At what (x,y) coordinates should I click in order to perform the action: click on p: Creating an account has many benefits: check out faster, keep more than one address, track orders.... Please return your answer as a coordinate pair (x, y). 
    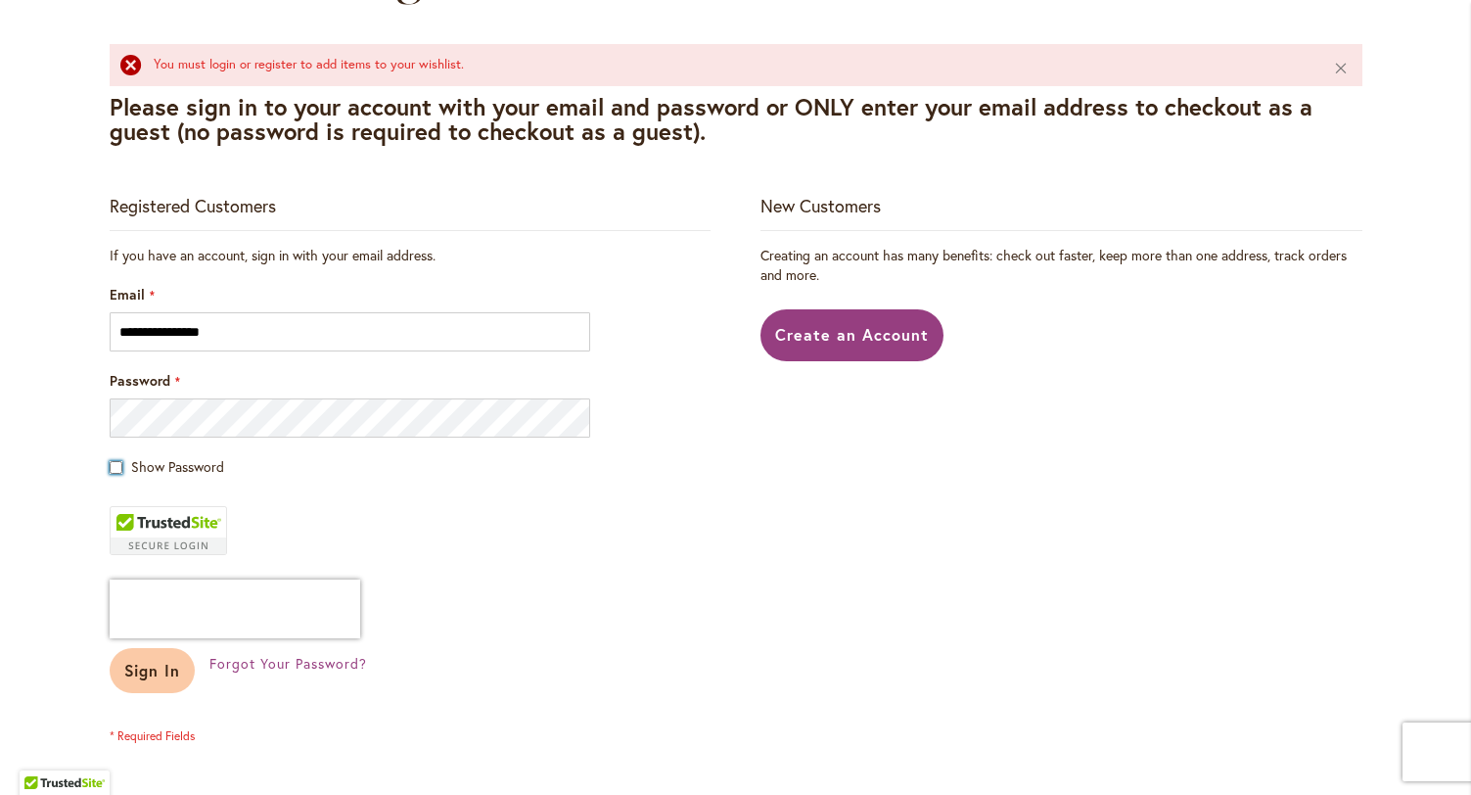
    Looking at the image, I should click on (1061, 265).